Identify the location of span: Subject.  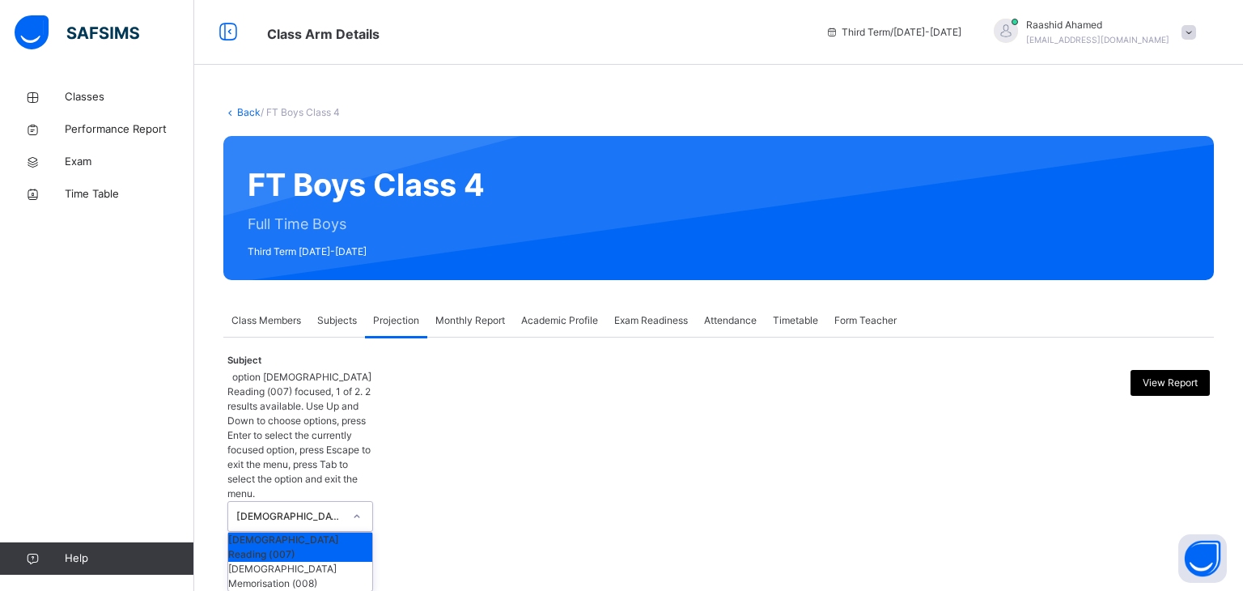
(244, 360).